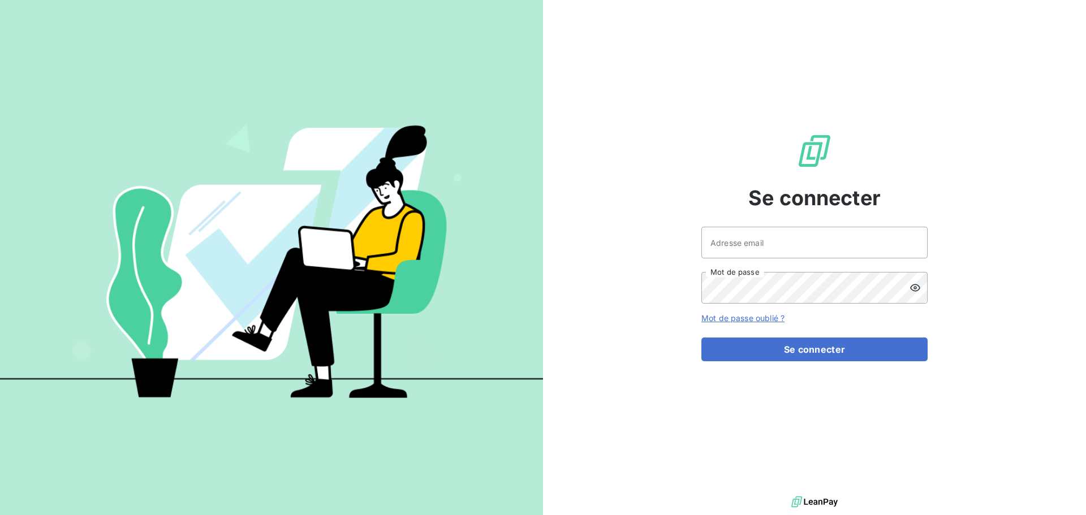 This screenshot has height=515, width=1086. Describe the element at coordinates (743, 318) in the screenshot. I see `a: Mot de passe oublié ?` at that location.